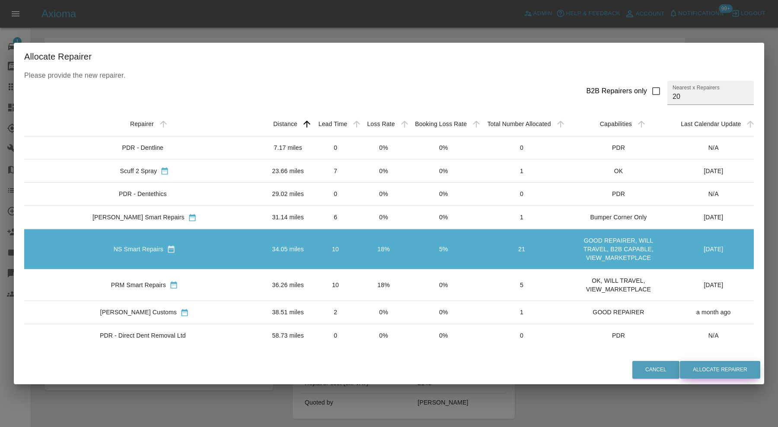  I want to click on div: PDR - Dentethics, so click(143, 194).